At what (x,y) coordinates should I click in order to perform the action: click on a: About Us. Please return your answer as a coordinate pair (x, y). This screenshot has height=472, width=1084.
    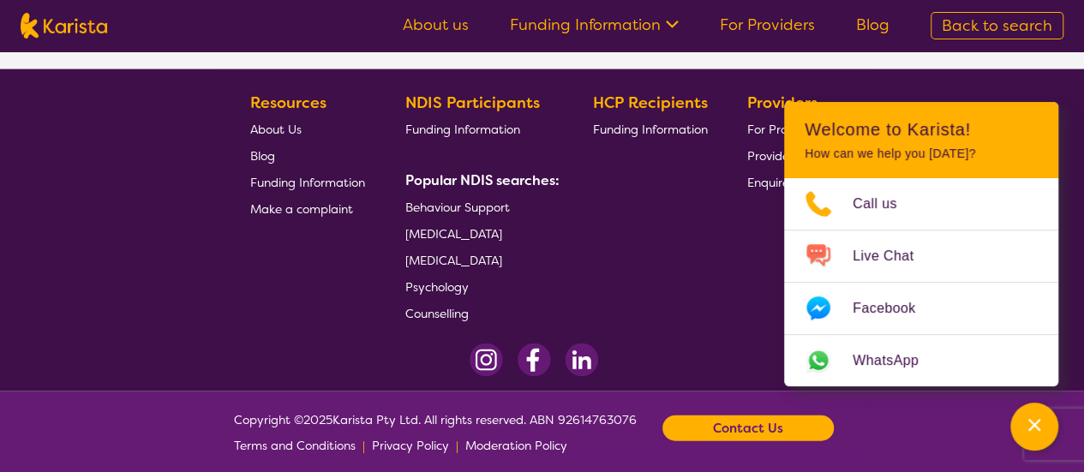
    Looking at the image, I should click on (308, 129).